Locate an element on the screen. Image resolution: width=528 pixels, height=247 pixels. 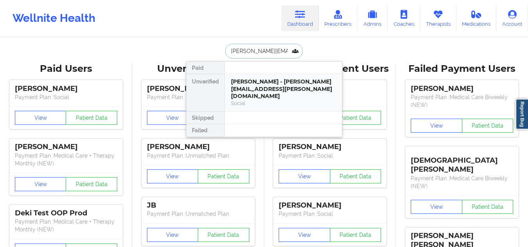
div: Skipped is located at coordinates (205, 118).